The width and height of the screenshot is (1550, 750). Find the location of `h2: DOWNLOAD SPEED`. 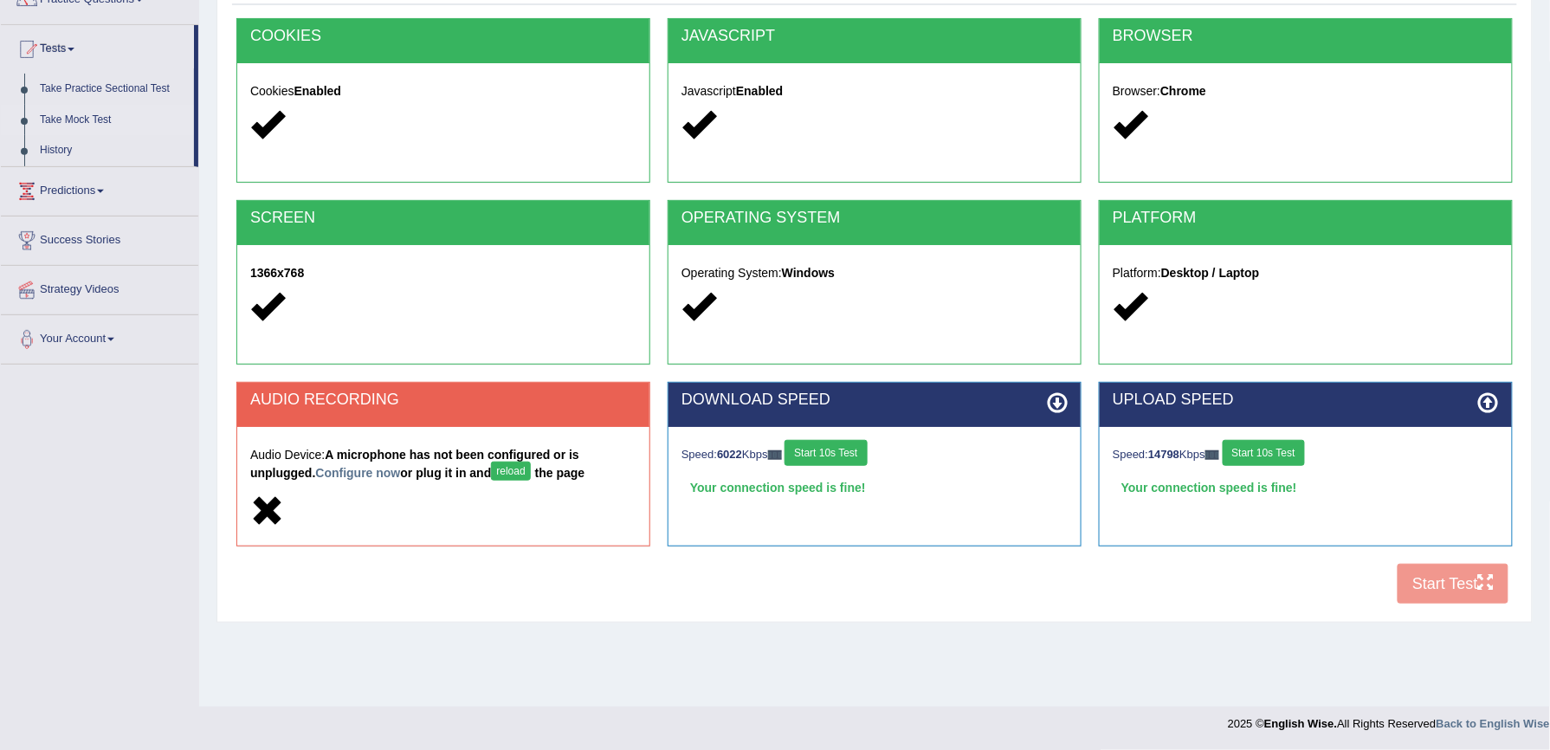

h2: DOWNLOAD SPEED is located at coordinates (875, 400).